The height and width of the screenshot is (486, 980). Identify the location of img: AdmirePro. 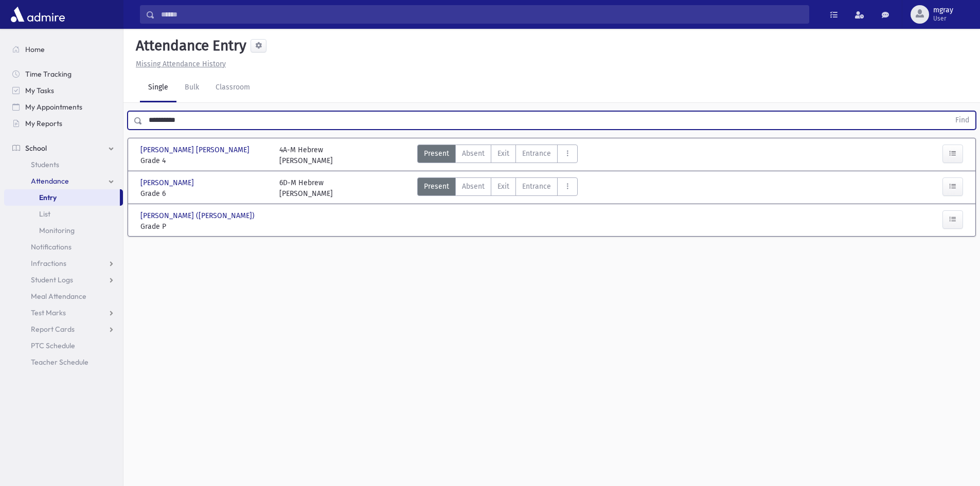
(38, 14).